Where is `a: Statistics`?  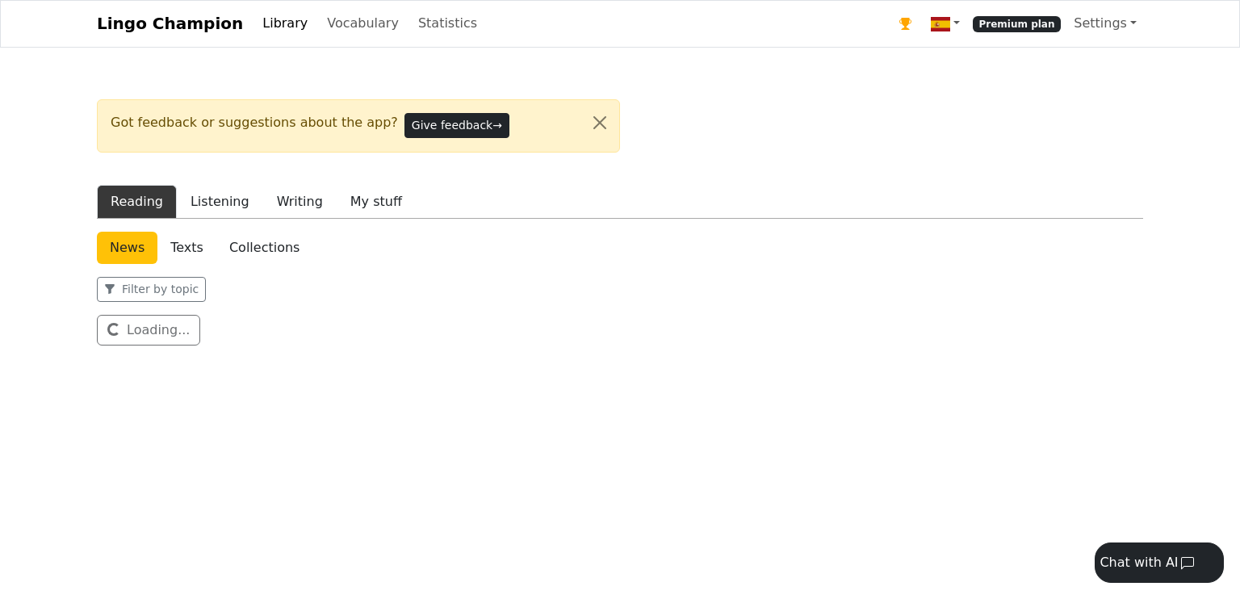 a: Statistics is located at coordinates (447, 23).